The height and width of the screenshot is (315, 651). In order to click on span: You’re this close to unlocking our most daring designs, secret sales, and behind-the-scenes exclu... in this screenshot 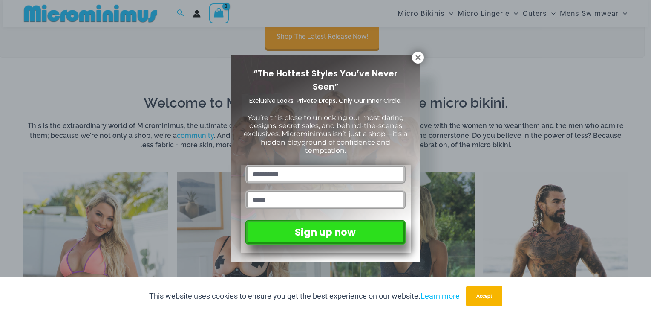, I will do `click(326, 134)`.